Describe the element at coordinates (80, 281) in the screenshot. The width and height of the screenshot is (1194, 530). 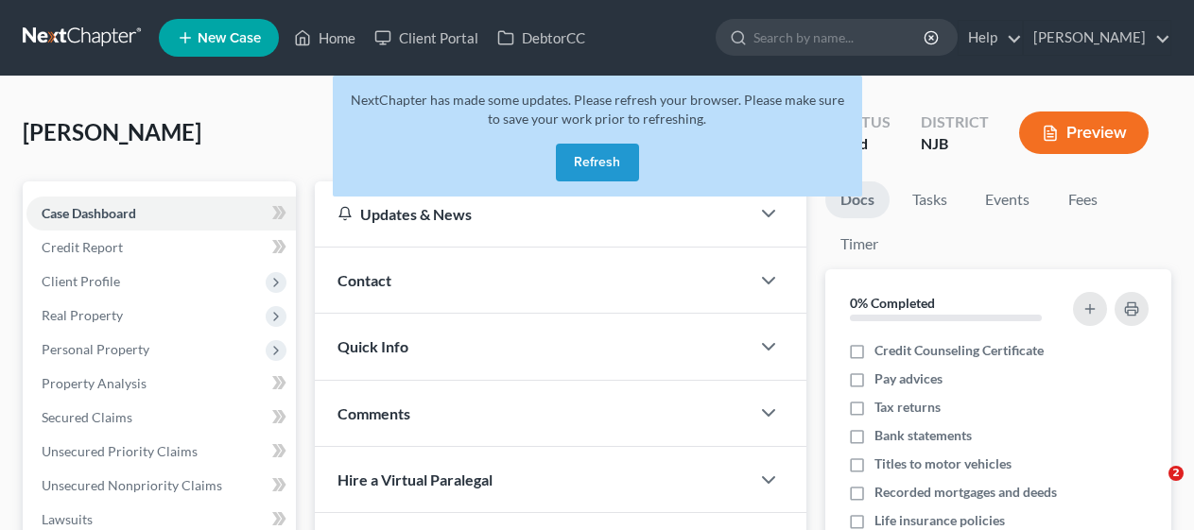
I see `span: Client Profile` at that location.